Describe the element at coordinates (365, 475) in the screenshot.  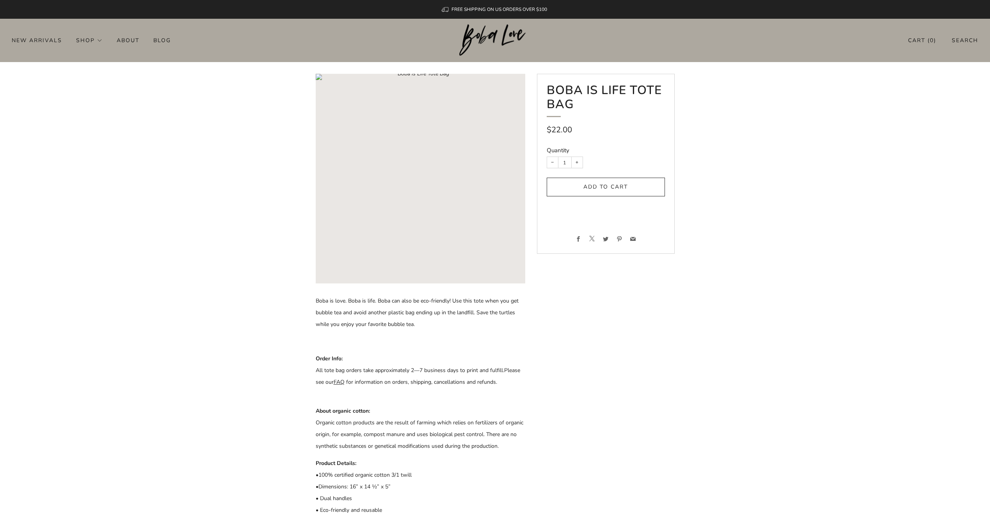
I see `span: 100% certified organic cotton 3/1 twill` at that location.